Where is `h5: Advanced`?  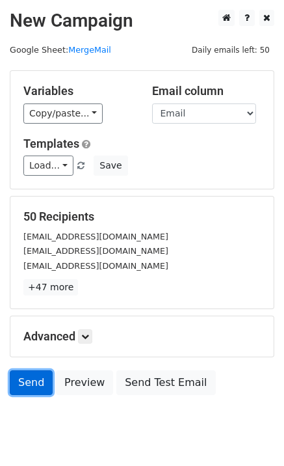
h5: Advanced is located at coordinates (142, 336).